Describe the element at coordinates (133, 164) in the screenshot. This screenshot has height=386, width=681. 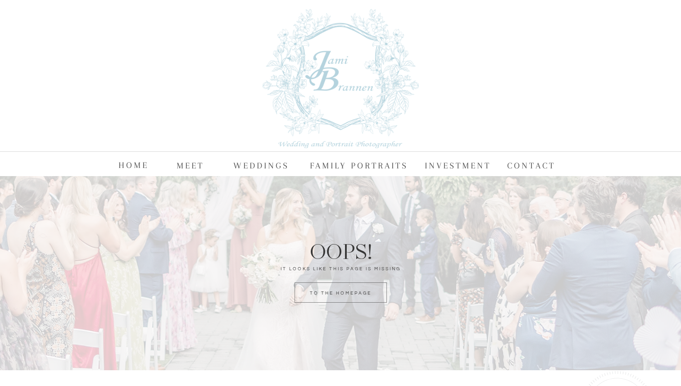
I see `a: HOME` at that location.